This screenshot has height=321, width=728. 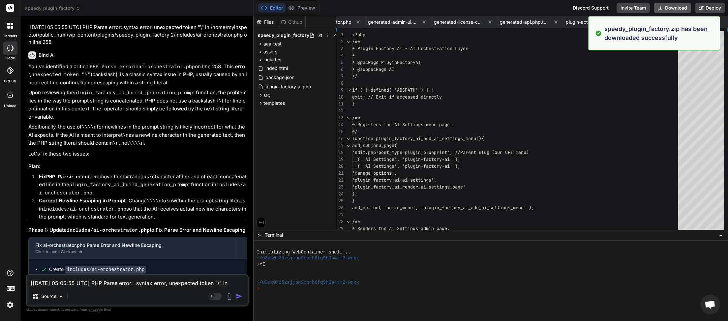 I want to click on button: Download, so click(x=672, y=8).